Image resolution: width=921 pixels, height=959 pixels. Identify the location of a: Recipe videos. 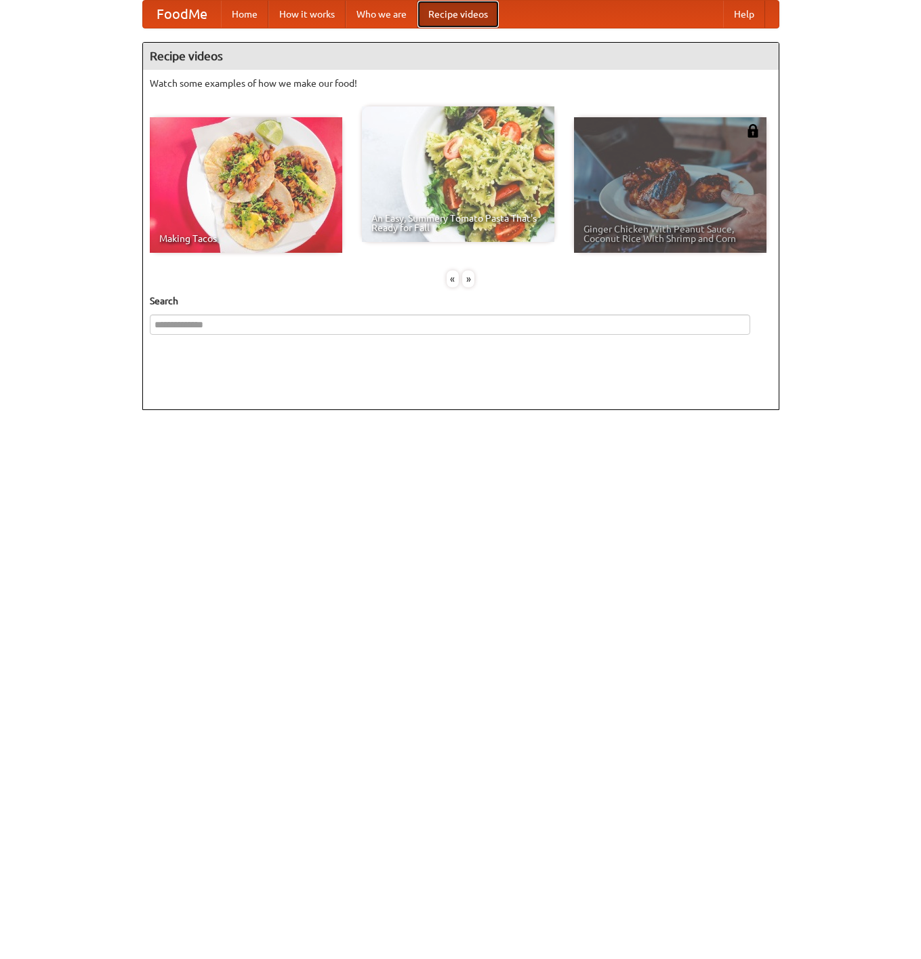
(458, 14).